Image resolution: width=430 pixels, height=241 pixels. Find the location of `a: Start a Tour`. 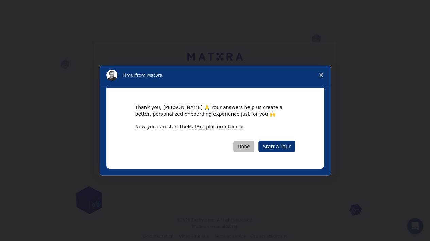

a: Start a Tour is located at coordinates (276, 146).